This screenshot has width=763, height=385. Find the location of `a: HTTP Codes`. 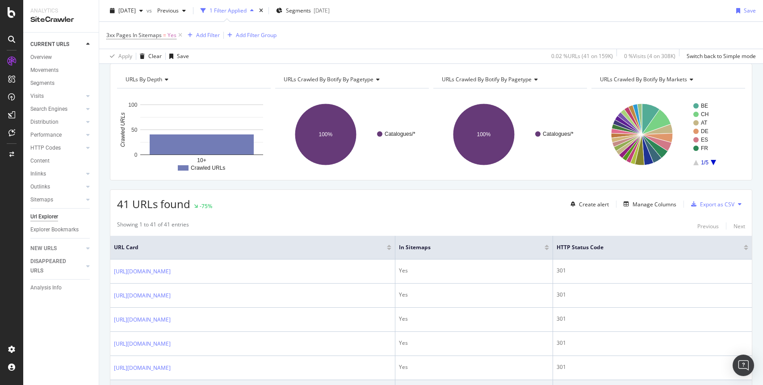

a: HTTP Codes is located at coordinates (57, 148).